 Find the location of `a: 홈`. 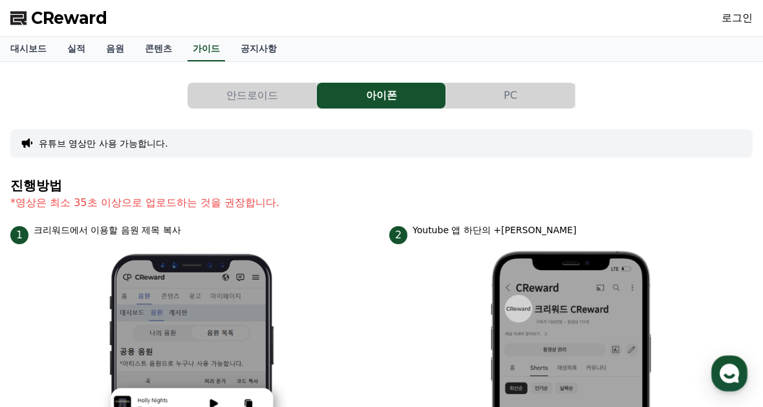

a: 홈 is located at coordinates (45, 316).